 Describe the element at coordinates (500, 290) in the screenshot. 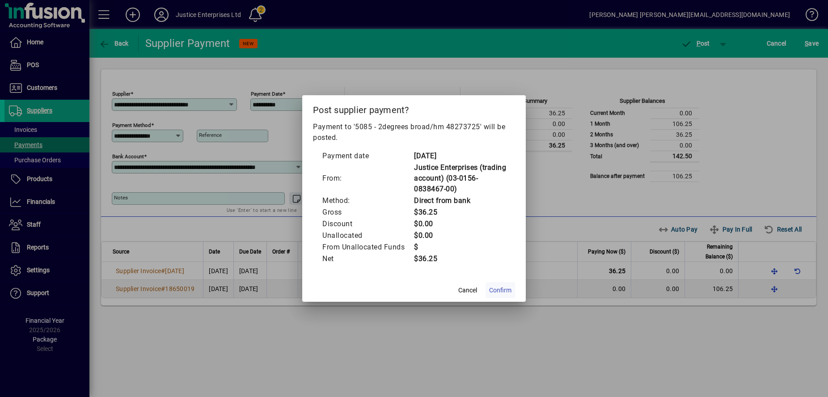

I see `span: Confirm` at that location.